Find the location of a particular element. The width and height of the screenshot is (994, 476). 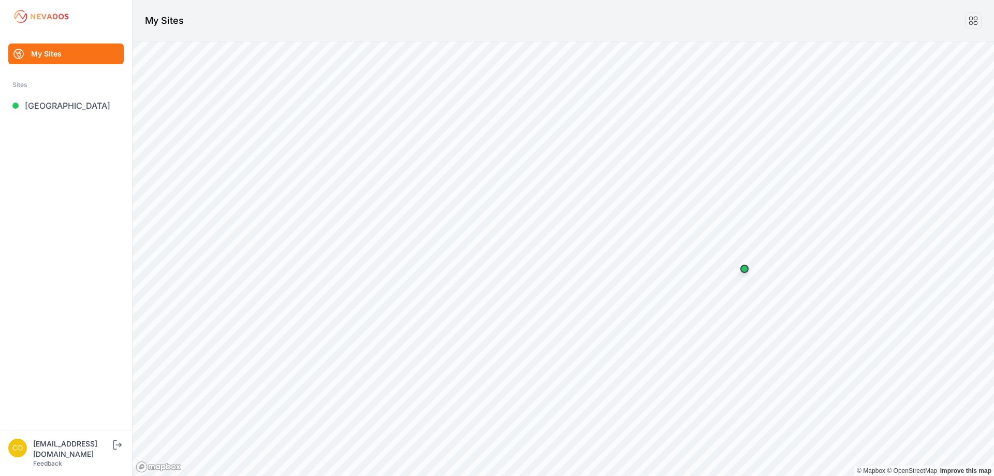

a: Feedback is located at coordinates (48, 463).